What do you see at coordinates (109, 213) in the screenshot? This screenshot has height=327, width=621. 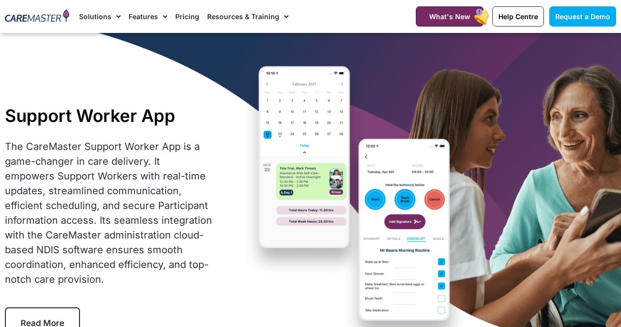 I see `div: The CareMaster Support Worker App is a game-changer in care delivery. It empowers Support Workers...` at bounding box center [109, 213].